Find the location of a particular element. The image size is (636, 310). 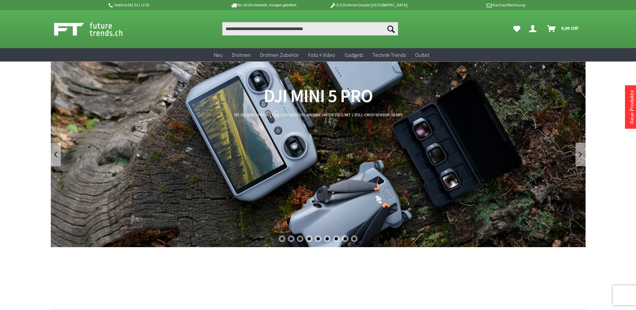

div: 3 is located at coordinates (300, 238).